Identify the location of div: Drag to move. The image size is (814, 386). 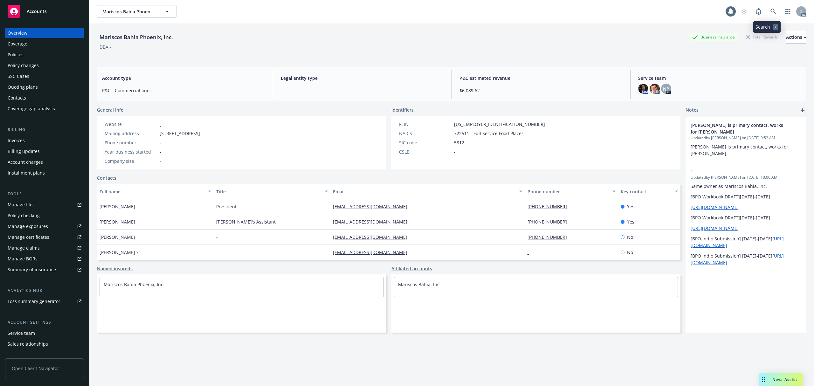
(763, 379).